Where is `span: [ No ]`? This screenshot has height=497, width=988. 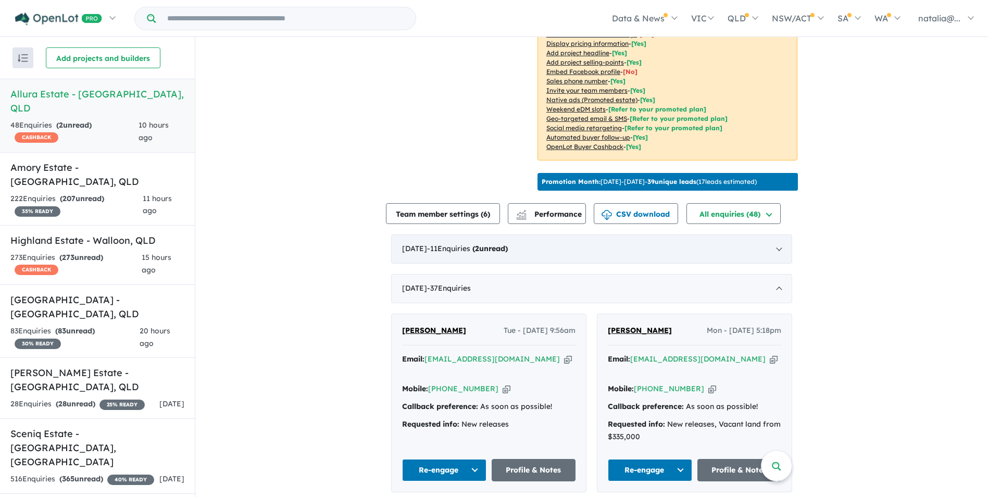 span: [ No ] is located at coordinates (630, 71).